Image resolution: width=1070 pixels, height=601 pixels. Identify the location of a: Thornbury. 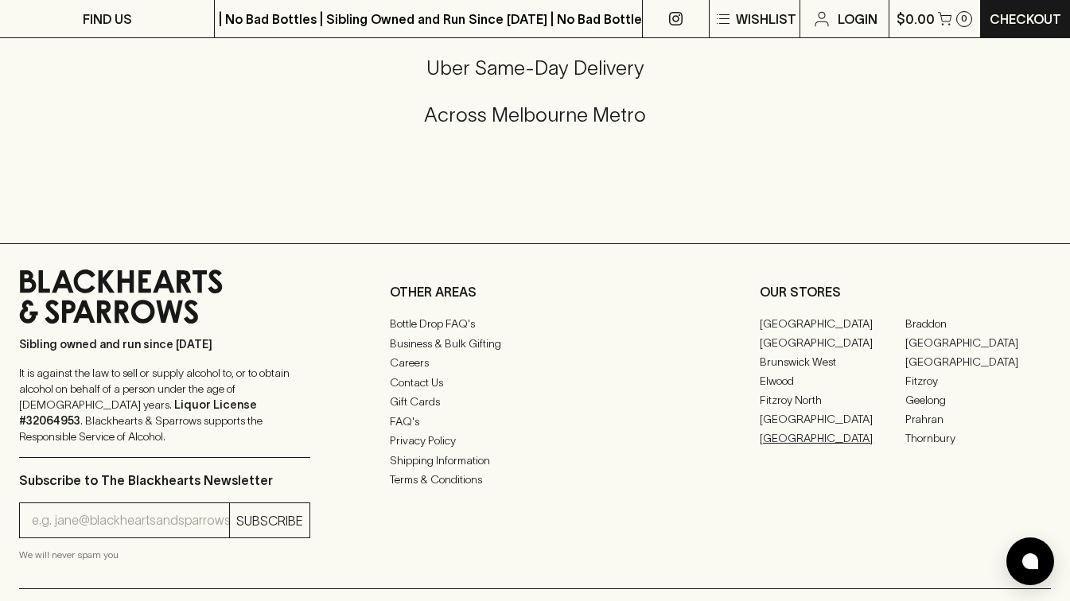
(978, 438).